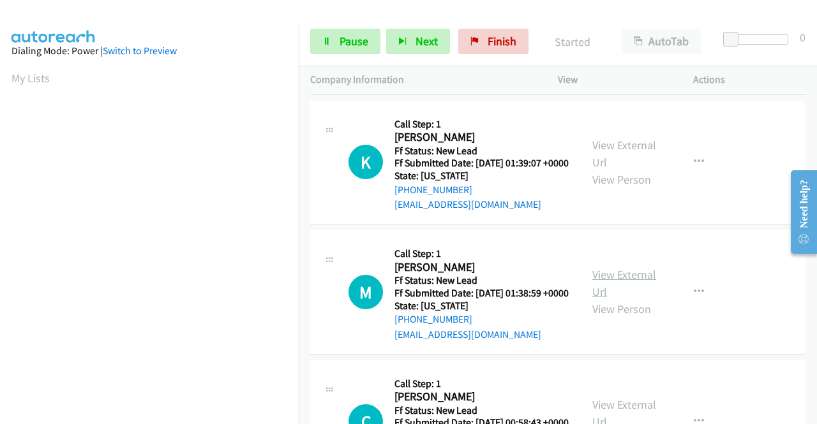 The image size is (817, 424). What do you see at coordinates (23, 50) in the screenshot?
I see `div: Open Resource Center` at bounding box center [23, 50].